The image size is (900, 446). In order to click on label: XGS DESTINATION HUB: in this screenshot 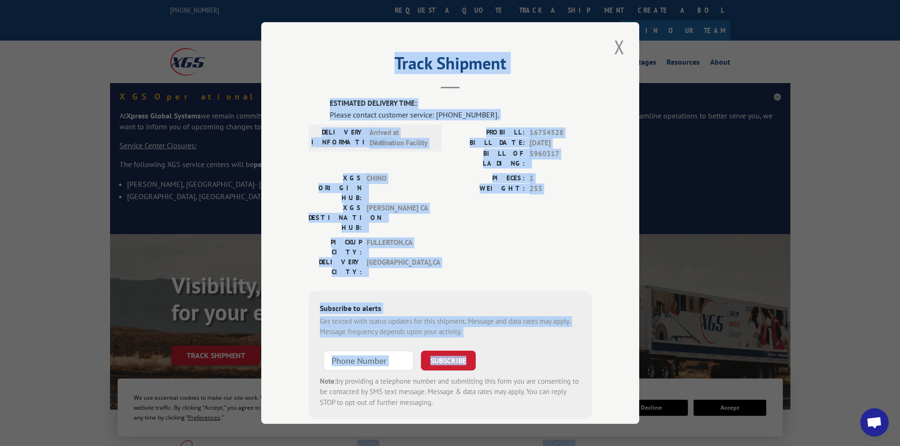, I will do `click(335, 218)`.